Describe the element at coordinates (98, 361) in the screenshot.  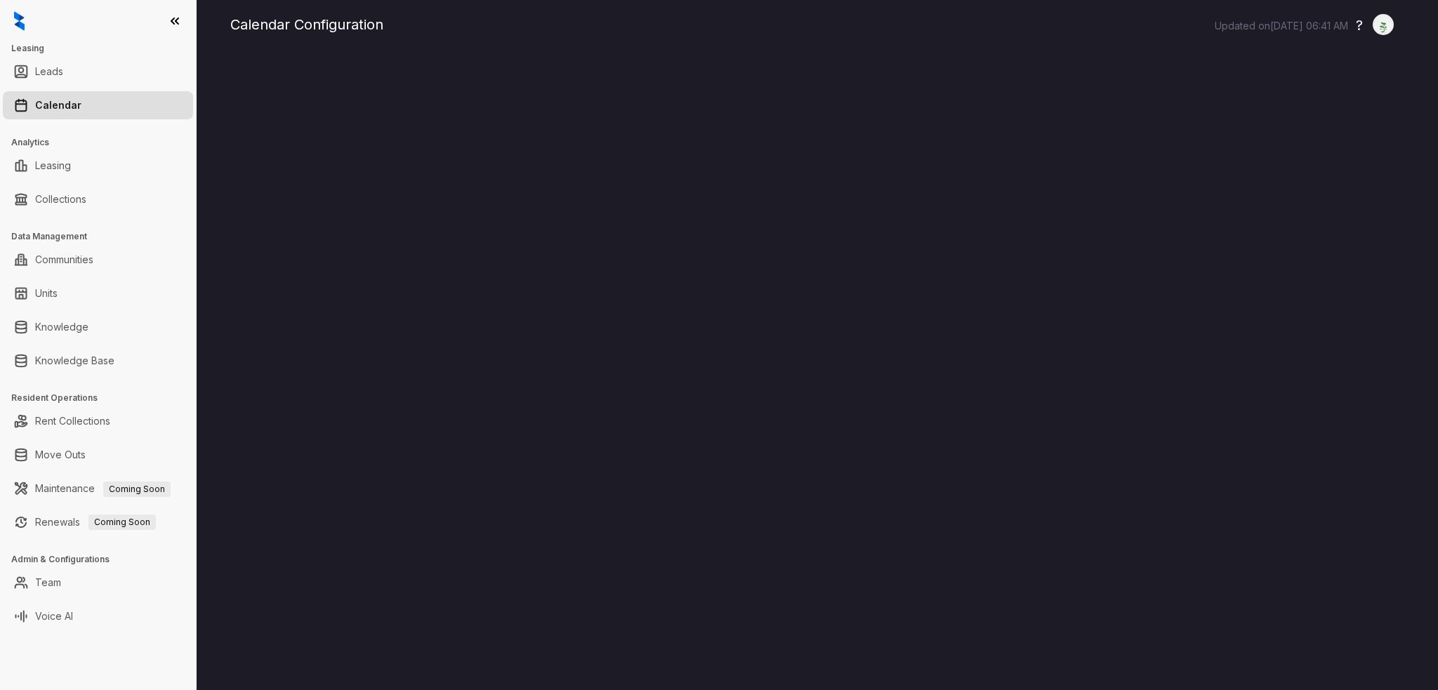
I see `li: Knowledge Base` at that location.